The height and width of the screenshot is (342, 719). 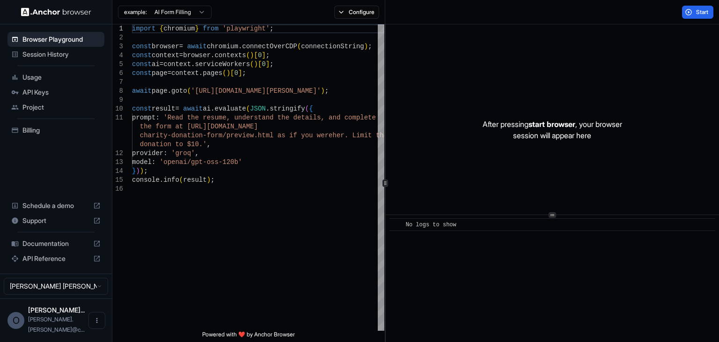 What do you see at coordinates (56, 243) in the screenshot?
I see `span: Documentation` at bounding box center [56, 243].